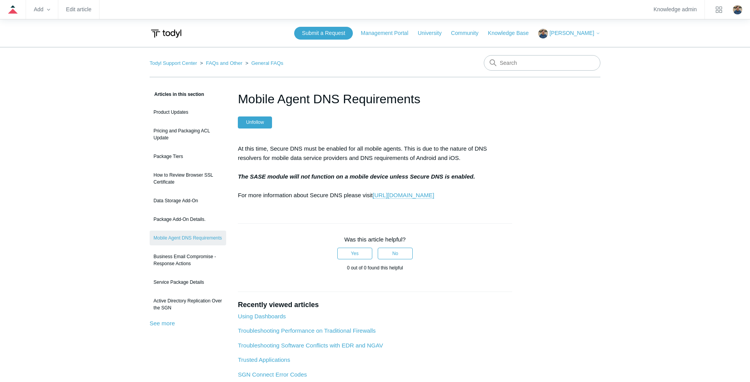 The height and width of the screenshot is (382, 750). What do you see at coordinates (166, 33) in the screenshot?
I see `img: Todyl Support Center Help Center home page` at bounding box center [166, 33].